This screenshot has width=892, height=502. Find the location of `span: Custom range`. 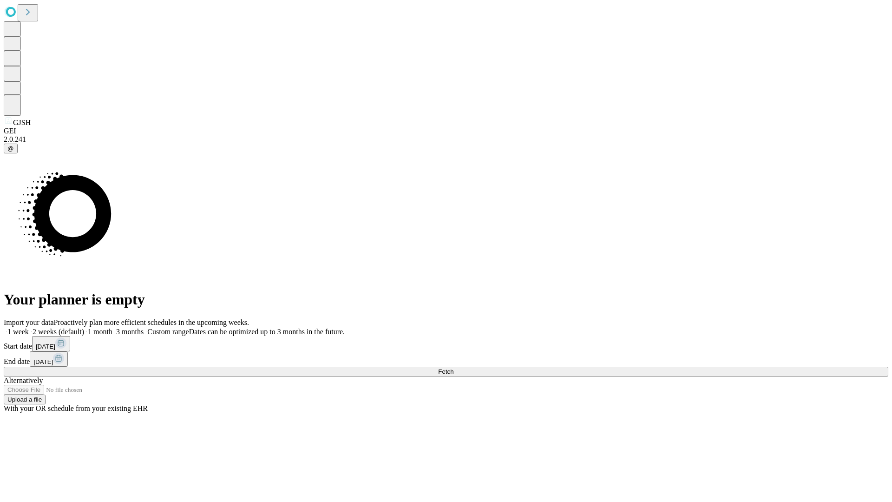

span: Custom range is located at coordinates (168, 331).